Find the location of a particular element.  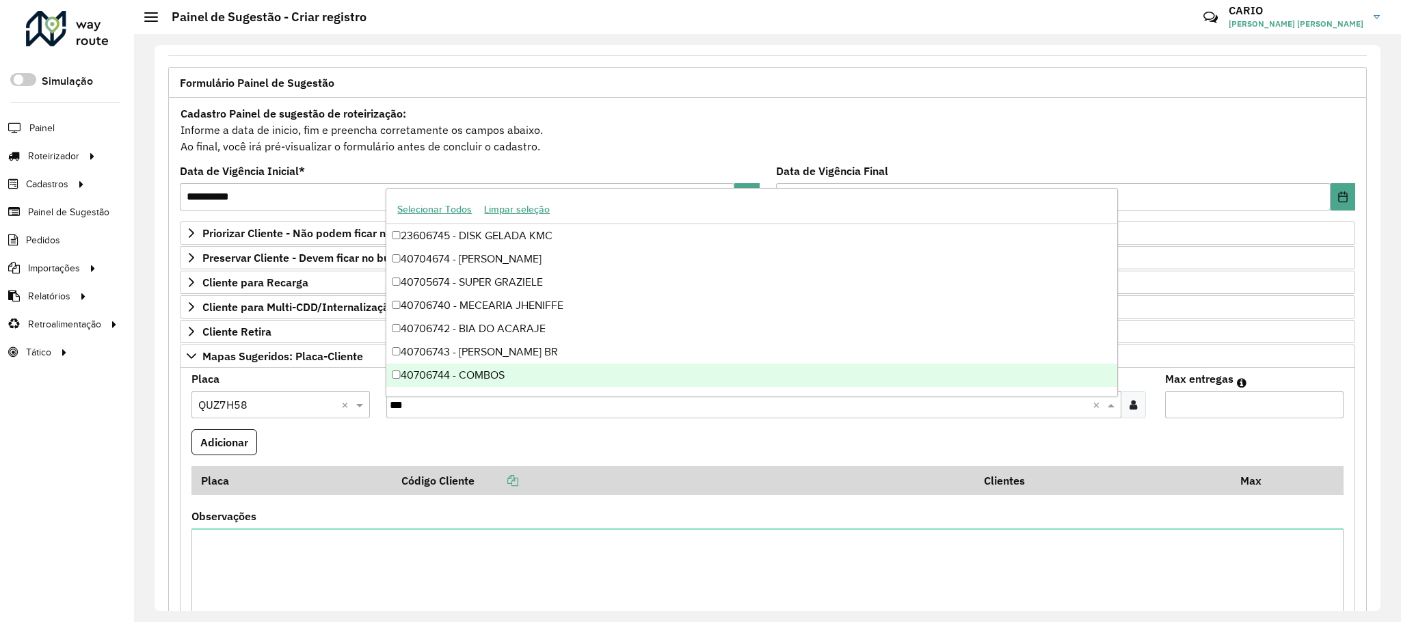

a: Cliente para Recarga is located at coordinates (767, 282).